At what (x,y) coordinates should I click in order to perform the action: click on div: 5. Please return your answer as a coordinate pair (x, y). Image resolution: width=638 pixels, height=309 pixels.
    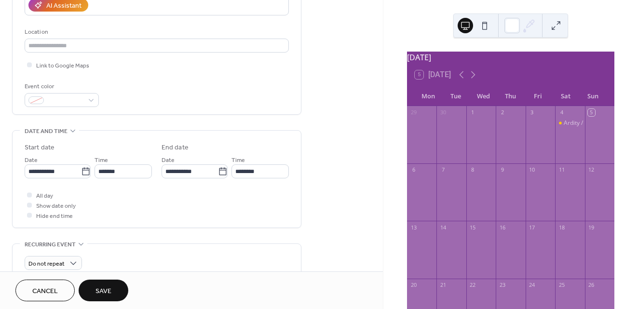
    Looking at the image, I should click on (591, 112).